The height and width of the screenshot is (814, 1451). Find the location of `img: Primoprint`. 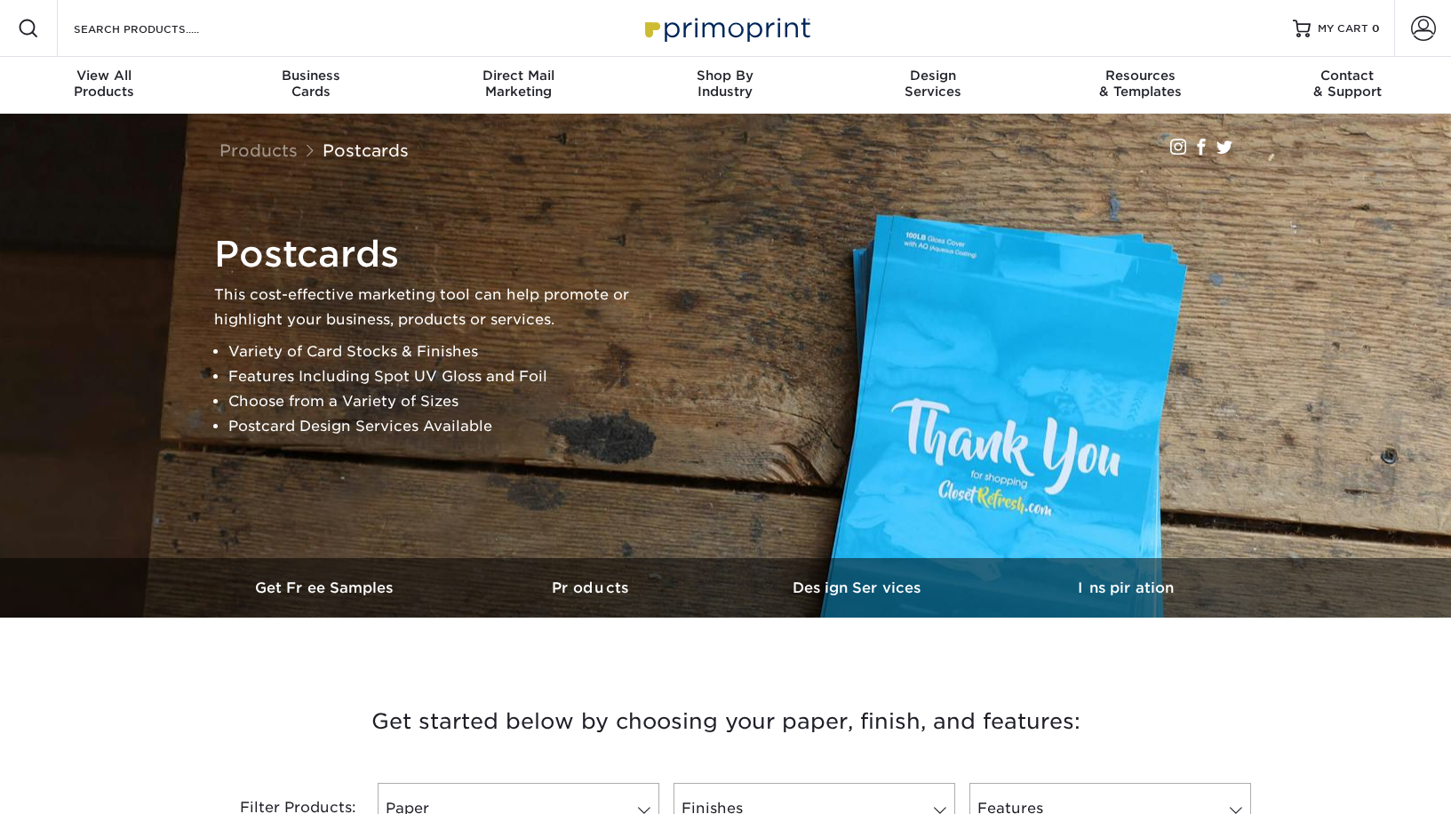

img: Primoprint is located at coordinates (726, 28).